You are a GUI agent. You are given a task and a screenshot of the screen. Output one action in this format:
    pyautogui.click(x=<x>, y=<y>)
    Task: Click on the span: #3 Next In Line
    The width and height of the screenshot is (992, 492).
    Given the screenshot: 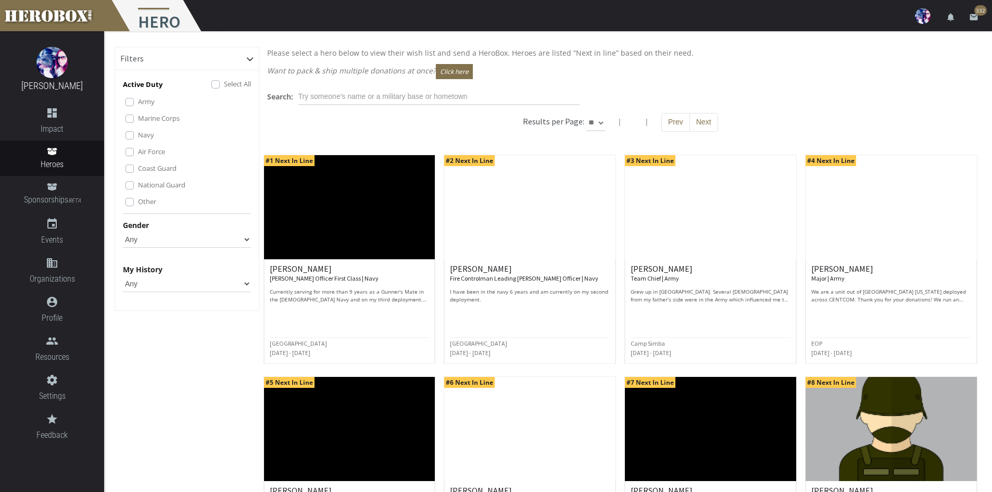 What is the action you would take?
    pyautogui.click(x=650, y=160)
    